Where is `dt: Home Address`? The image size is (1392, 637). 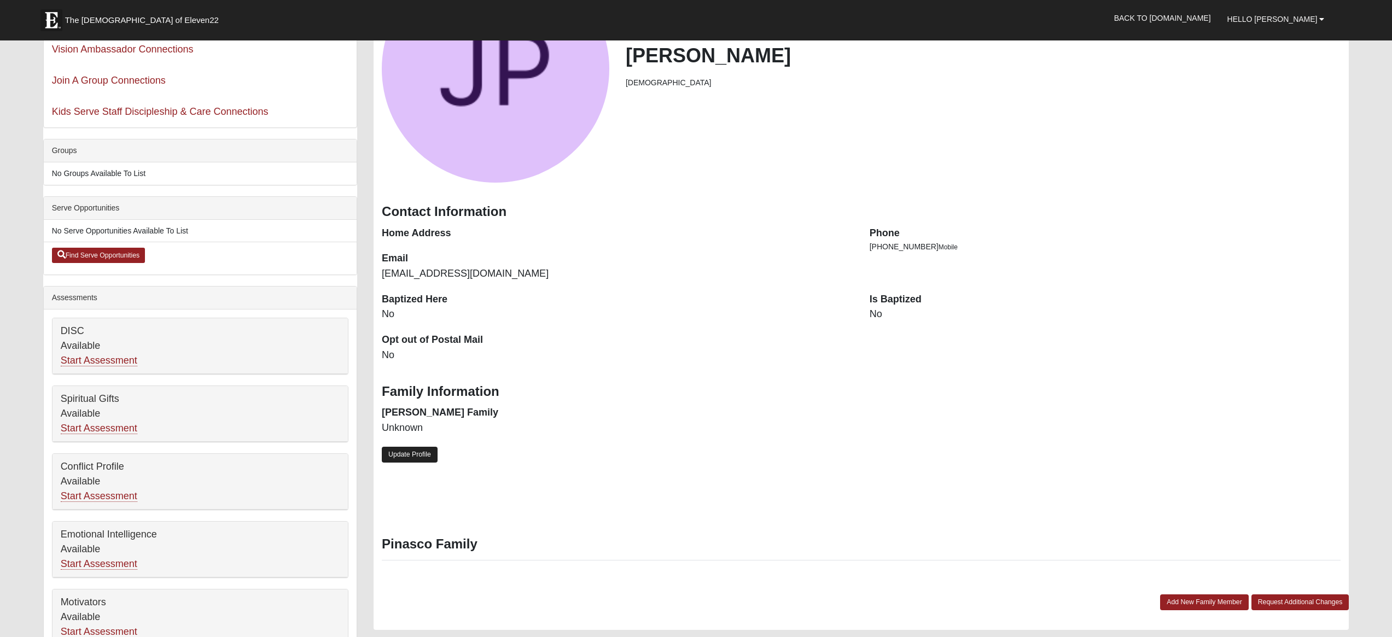 dt: Home Address is located at coordinates (618, 234).